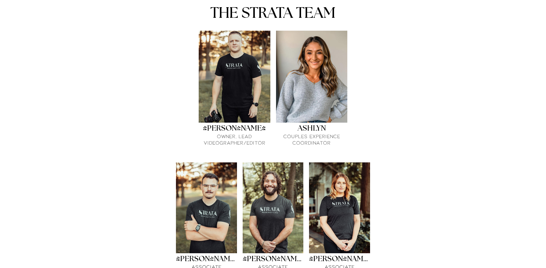 The height and width of the screenshot is (268, 546). What do you see at coordinates (273, 13) in the screenshot?
I see `span: THE STRATA TEAM` at bounding box center [273, 13].